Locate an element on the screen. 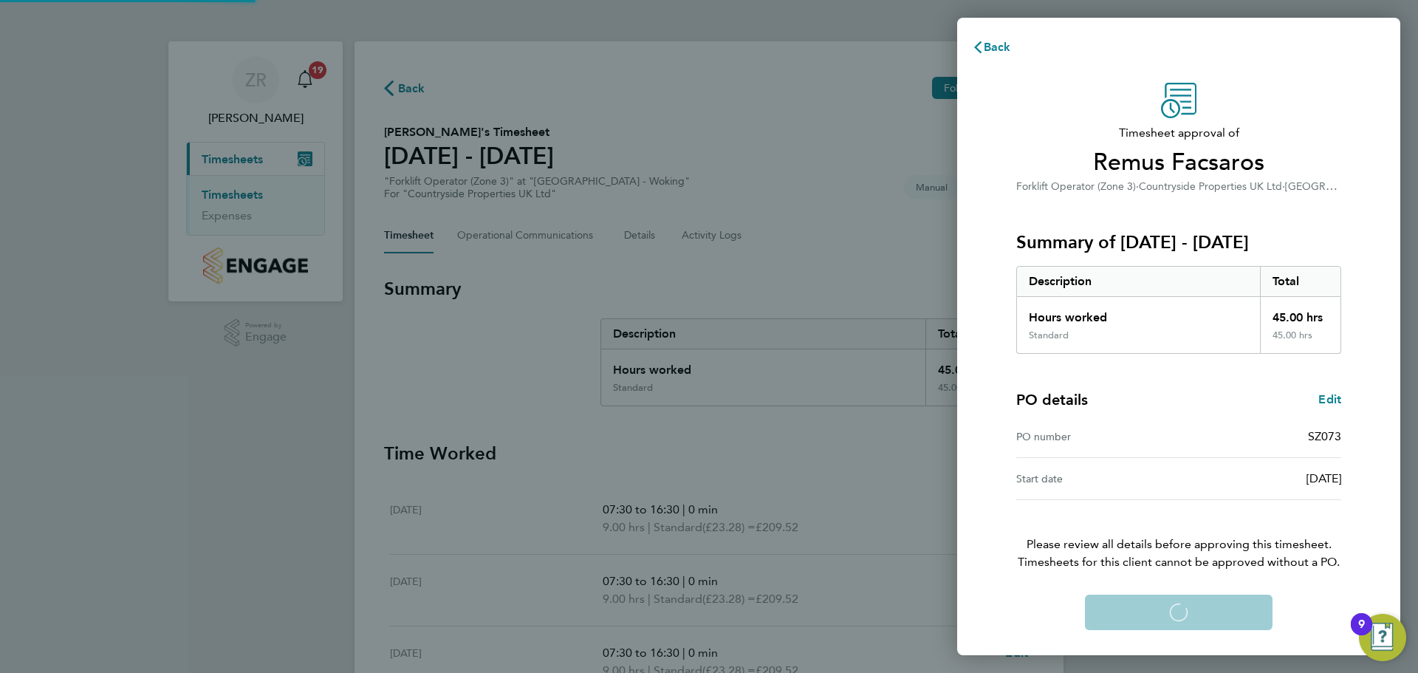  div: Start date is located at coordinates (1097, 478).